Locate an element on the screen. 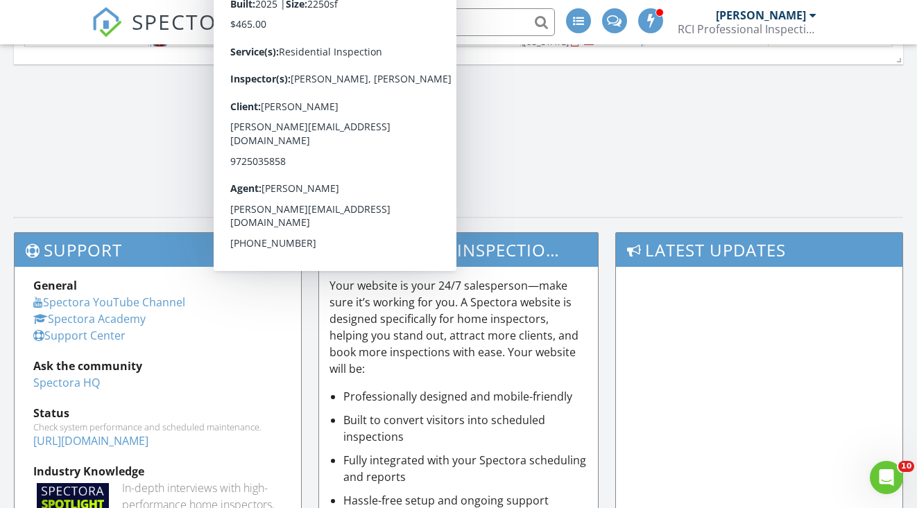 This screenshot has height=508, width=917. a: Spectora YouTube Channel is located at coordinates (109, 302).